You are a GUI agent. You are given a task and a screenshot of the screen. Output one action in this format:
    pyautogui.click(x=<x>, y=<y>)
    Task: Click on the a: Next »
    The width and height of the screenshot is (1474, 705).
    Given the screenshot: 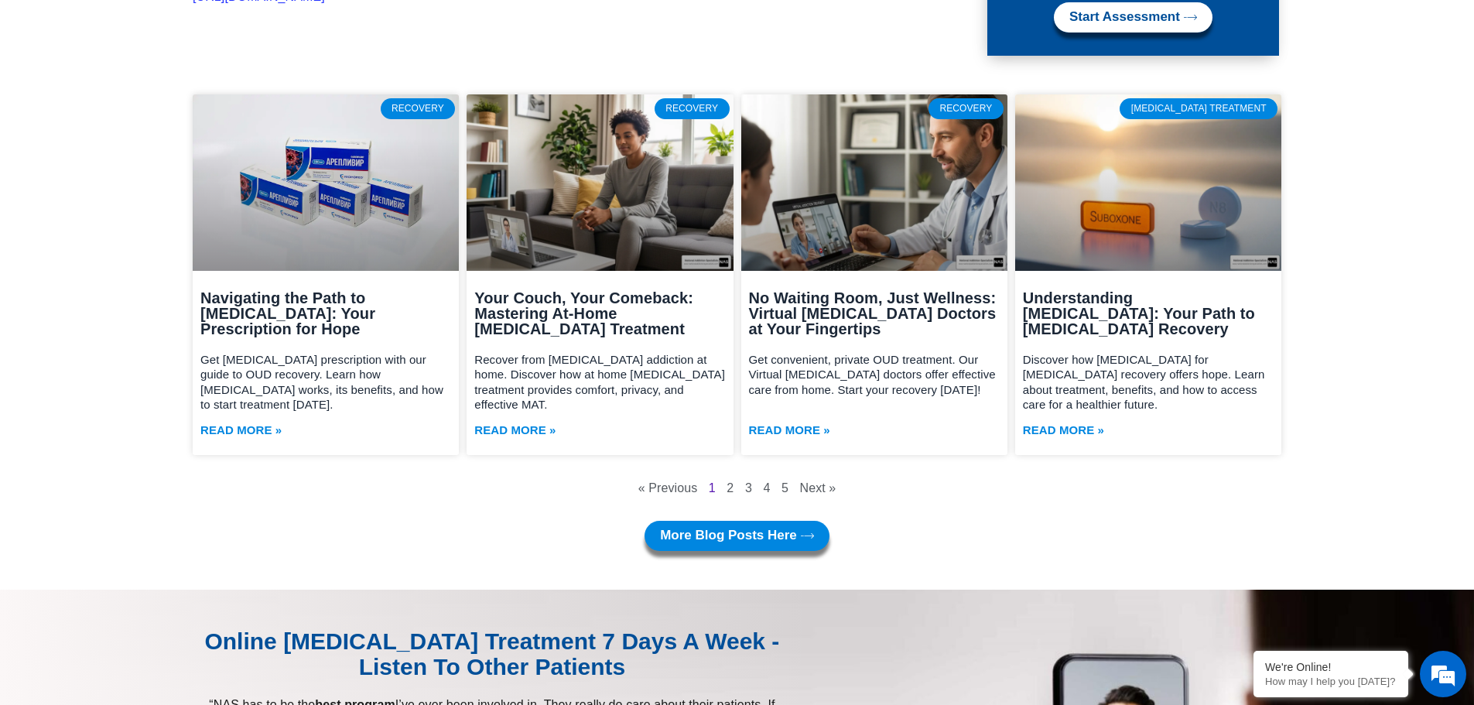 What is the action you would take?
    pyautogui.click(x=818, y=487)
    